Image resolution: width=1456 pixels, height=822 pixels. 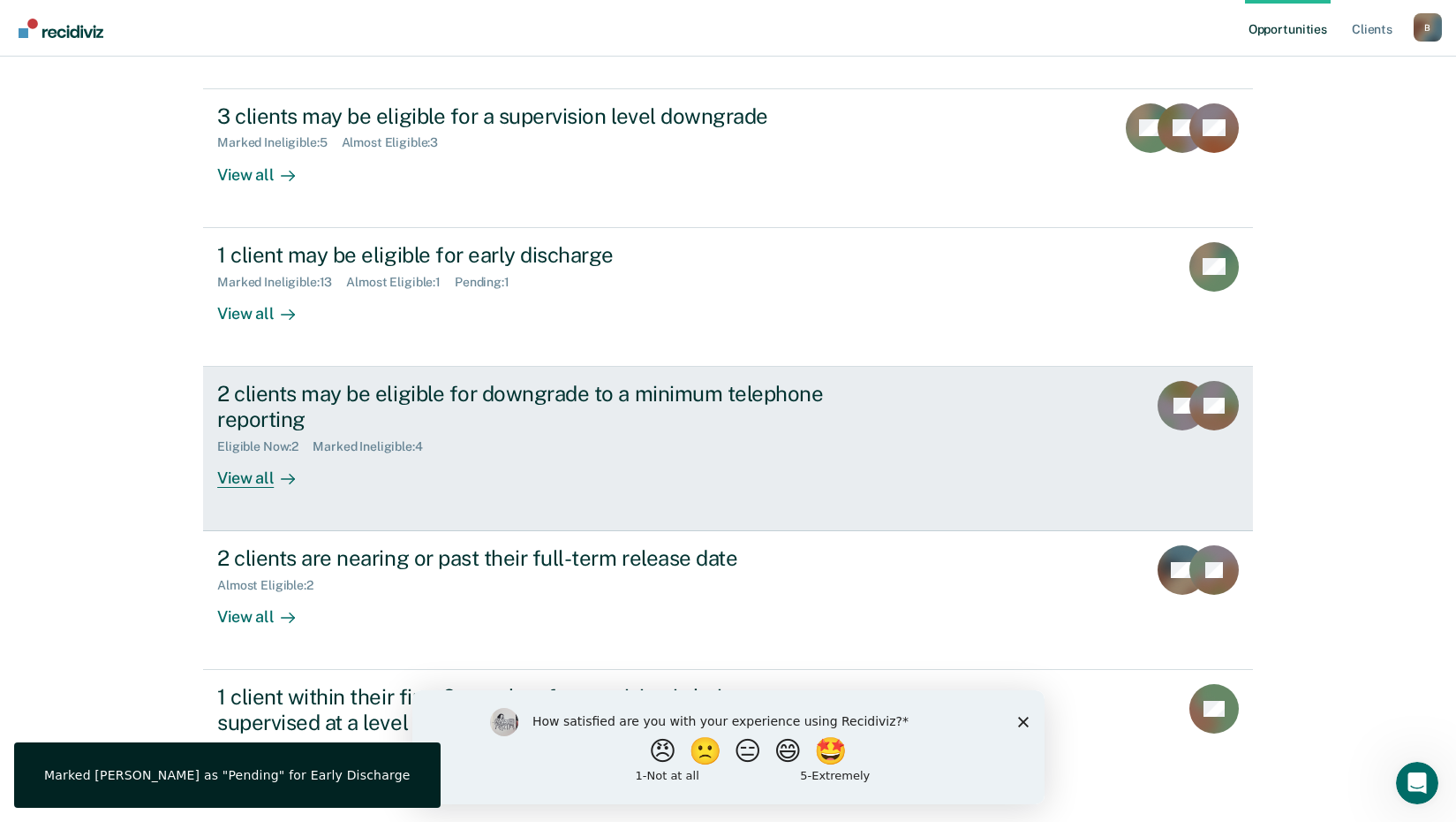 I want to click on button: 1, so click(x=252, y=61).